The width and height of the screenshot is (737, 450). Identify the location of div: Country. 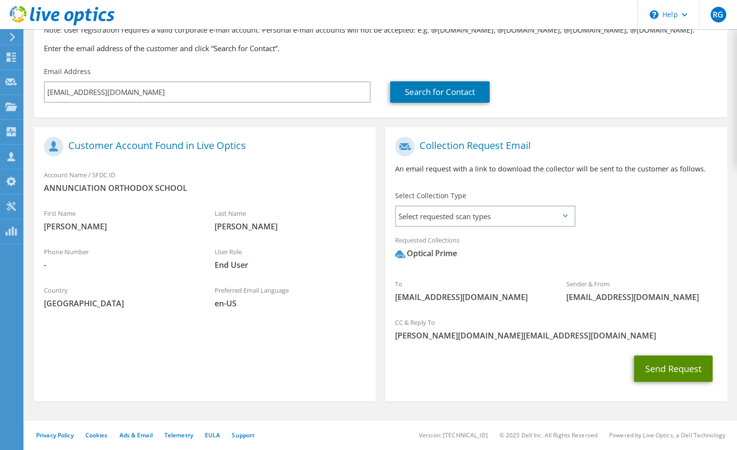
(119, 297).